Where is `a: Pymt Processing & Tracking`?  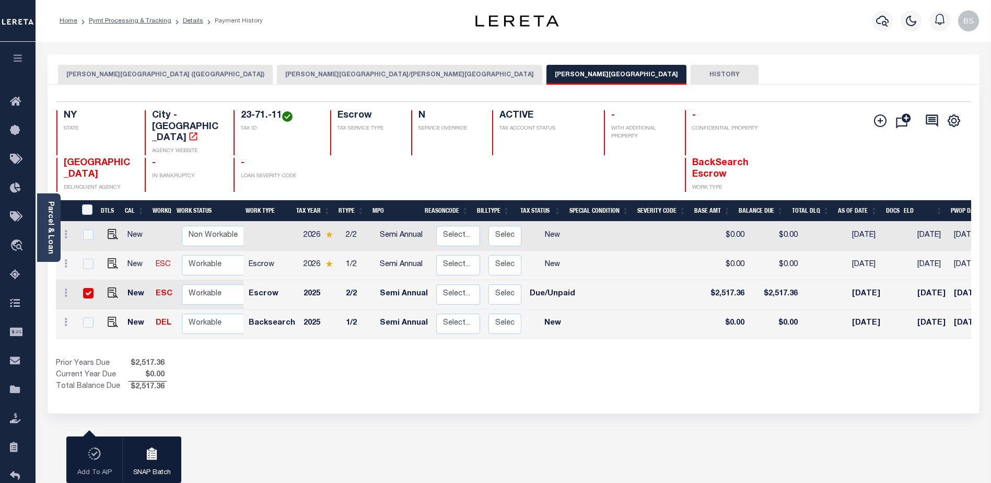 a: Pymt Processing & Tracking is located at coordinates (130, 21).